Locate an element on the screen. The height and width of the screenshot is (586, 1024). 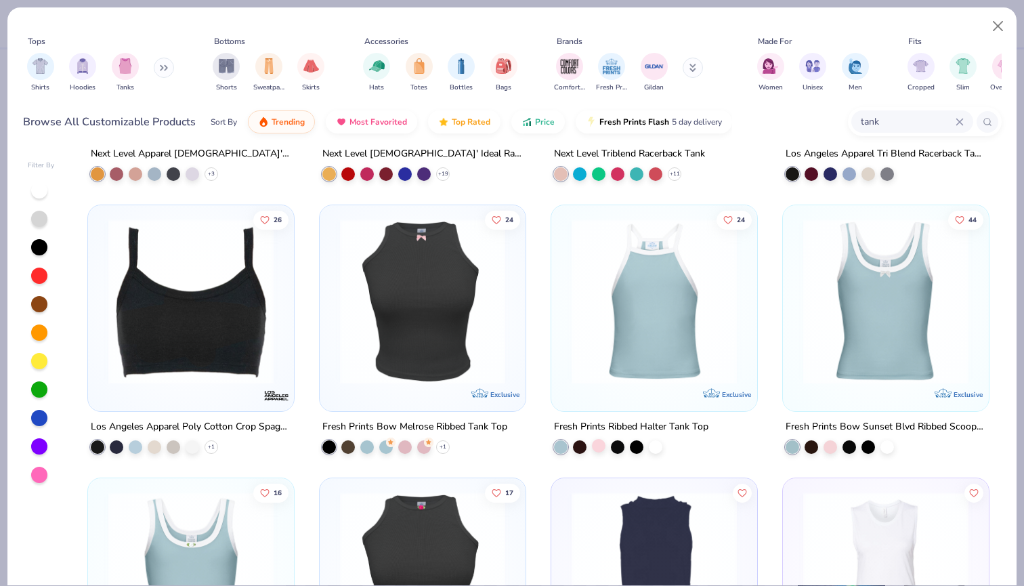
div: filter for Shorts is located at coordinates (226, 72).